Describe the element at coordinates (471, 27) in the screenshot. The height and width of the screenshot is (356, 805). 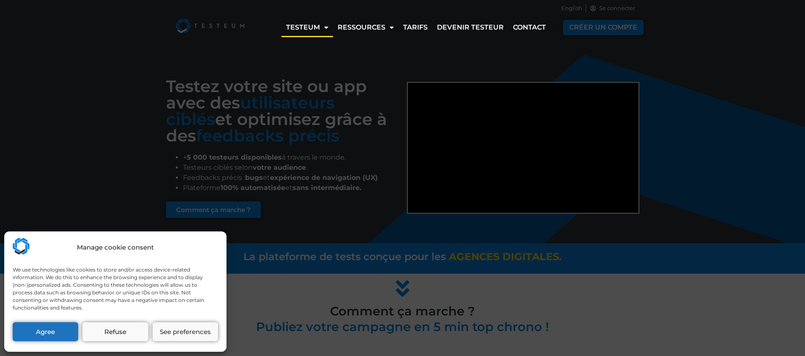
I see `a: Devenir testeur` at that location.